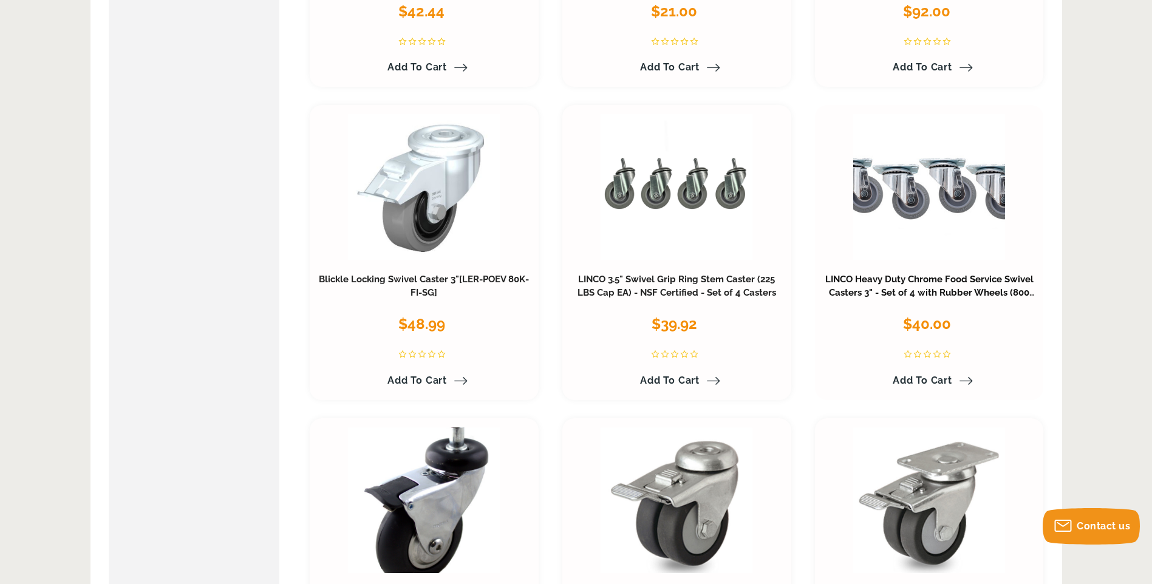 The image size is (1152, 584). What do you see at coordinates (927, 11) in the screenshot?
I see `span: $92.00` at bounding box center [927, 11].